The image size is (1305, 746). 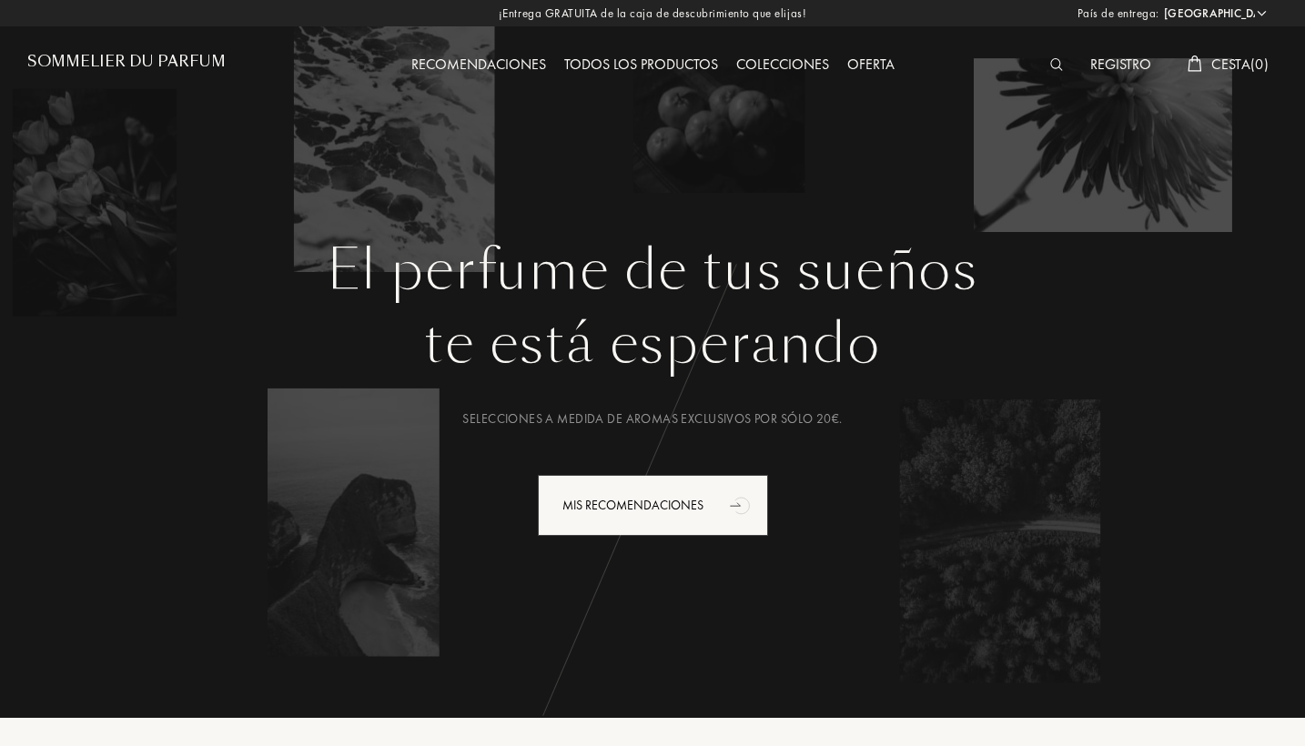 I want to click on span: Cesta ( 0 ), so click(x=1239, y=64).